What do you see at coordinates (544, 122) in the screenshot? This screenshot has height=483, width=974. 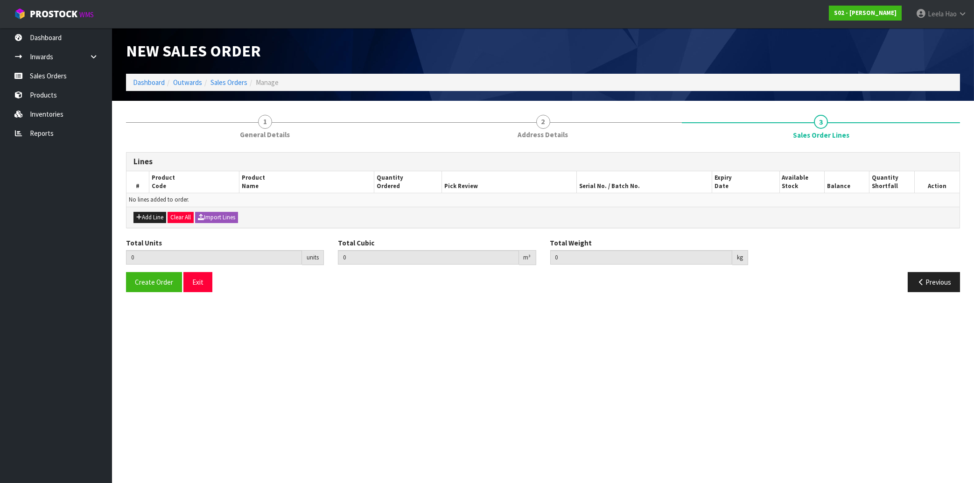 I see `span: 2` at bounding box center [544, 122].